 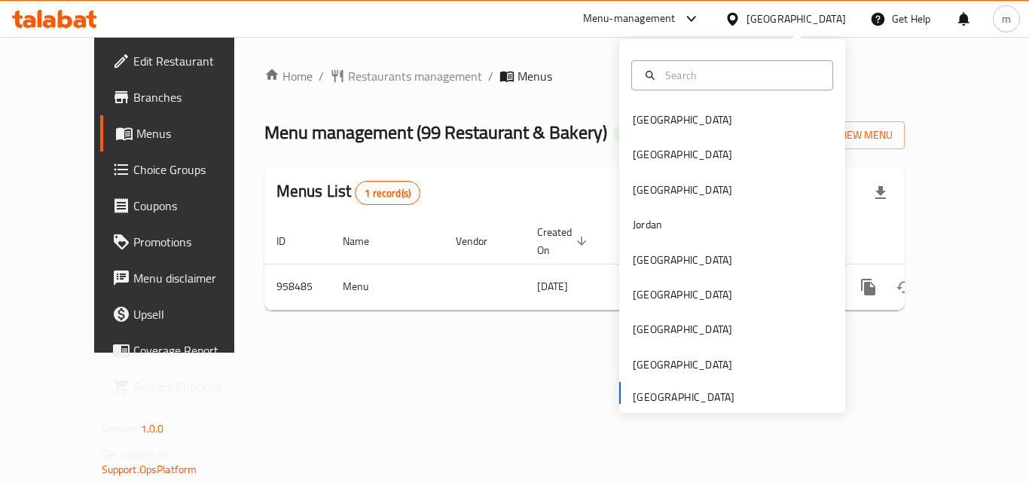 What do you see at coordinates (741, 75) in the screenshot?
I see `input: Search` at bounding box center [741, 75].